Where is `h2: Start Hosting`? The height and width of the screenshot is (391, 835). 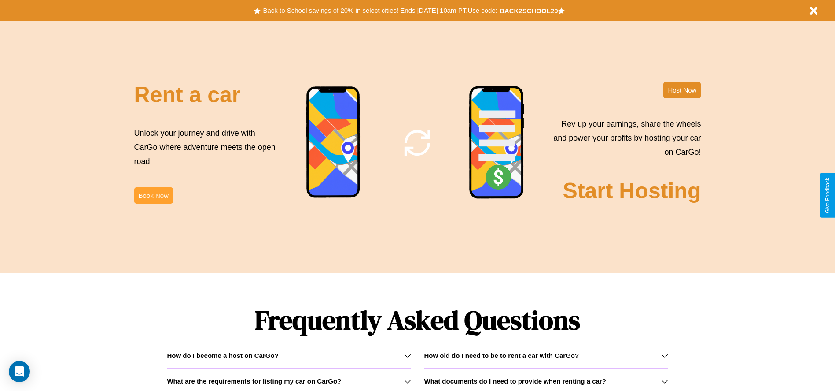
h2: Start Hosting is located at coordinates (632, 191).